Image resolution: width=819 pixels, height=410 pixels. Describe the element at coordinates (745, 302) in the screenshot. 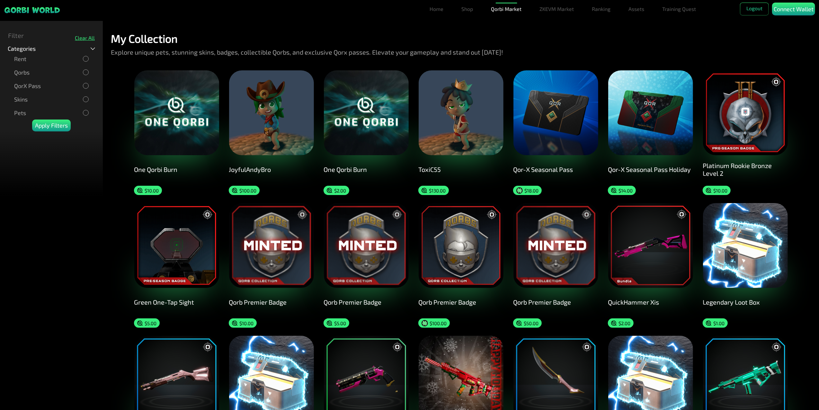

I see `div: Legendary Loot Box` at that location.